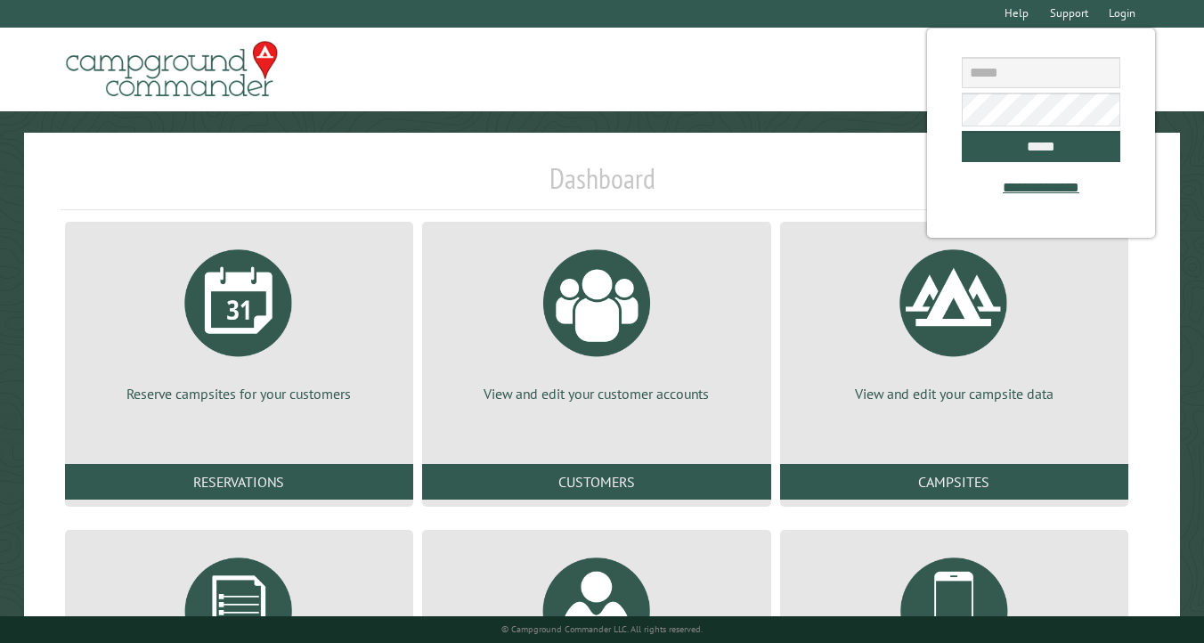 The image size is (1204, 643). I want to click on p: Reserve campsites for your customers, so click(239, 394).